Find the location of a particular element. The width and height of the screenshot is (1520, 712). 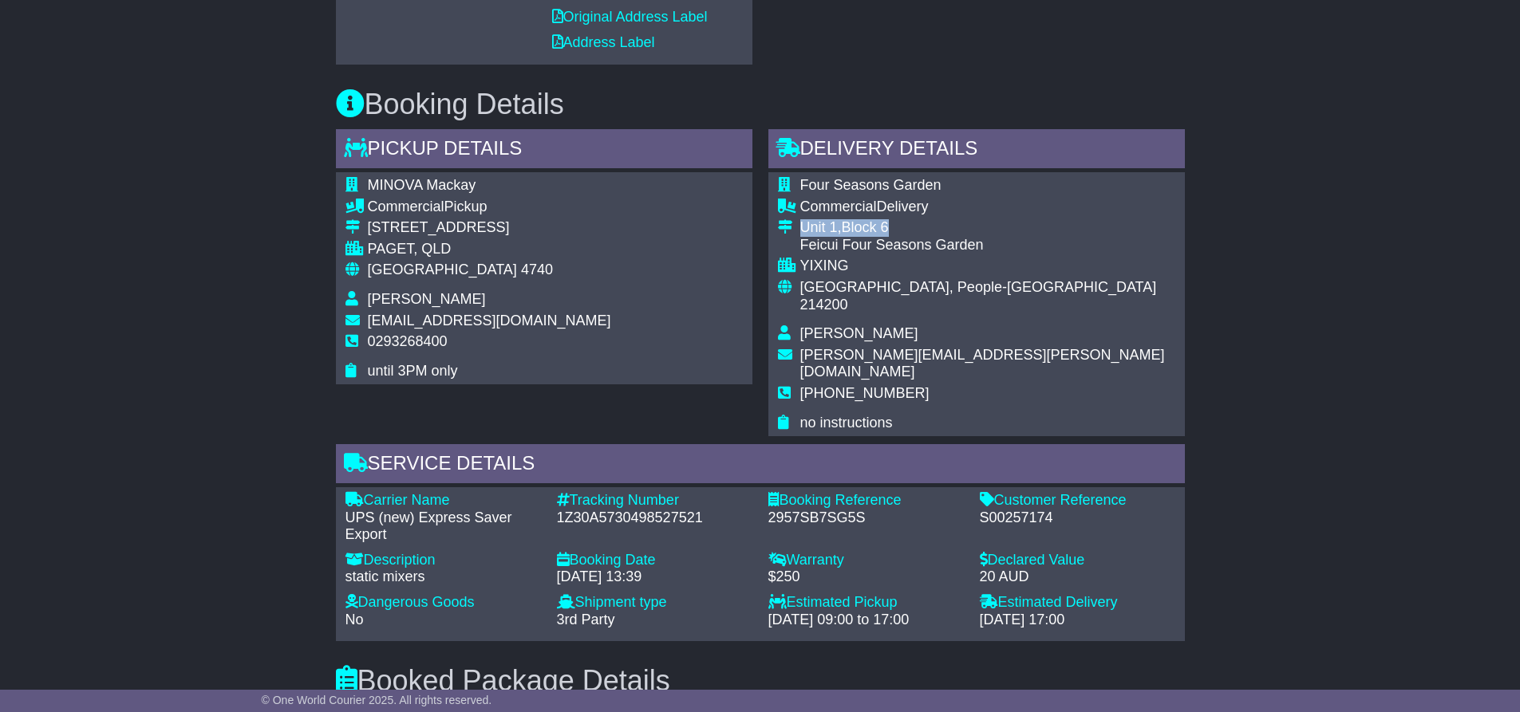

span: no instructions is located at coordinates (846, 423).